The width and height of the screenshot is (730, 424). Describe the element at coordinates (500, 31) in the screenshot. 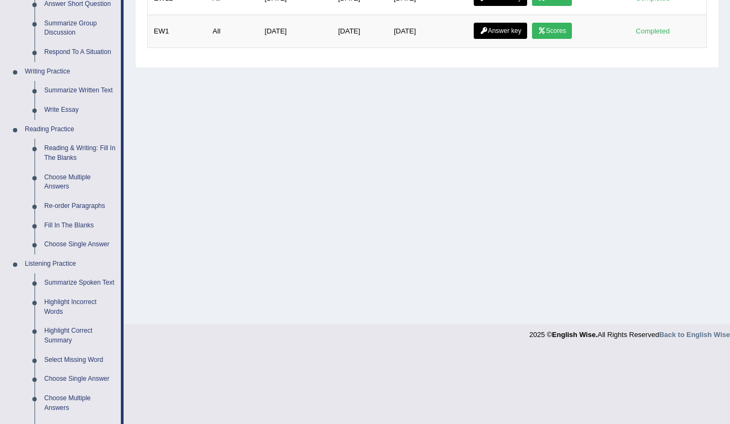

I see `a: Answer key` at that location.